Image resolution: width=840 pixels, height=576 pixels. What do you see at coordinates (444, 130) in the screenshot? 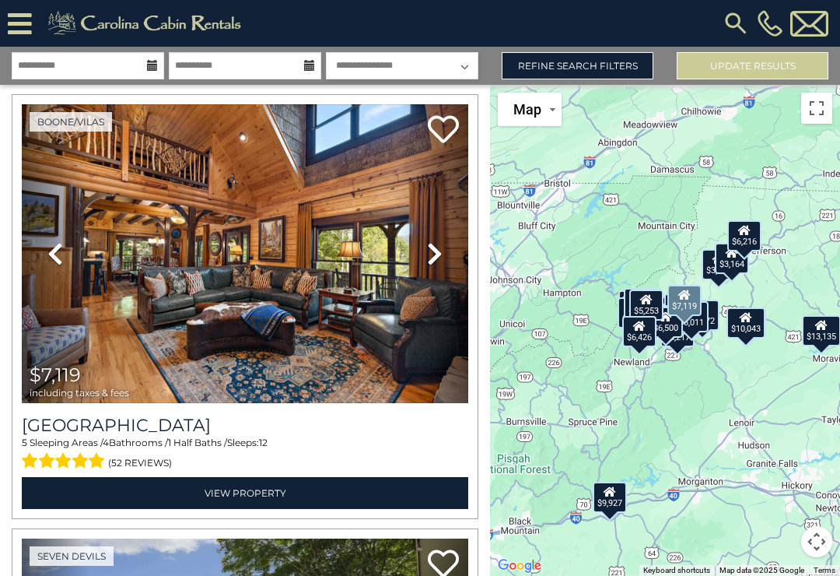
I see `a: Add to favorites` at bounding box center [444, 130].